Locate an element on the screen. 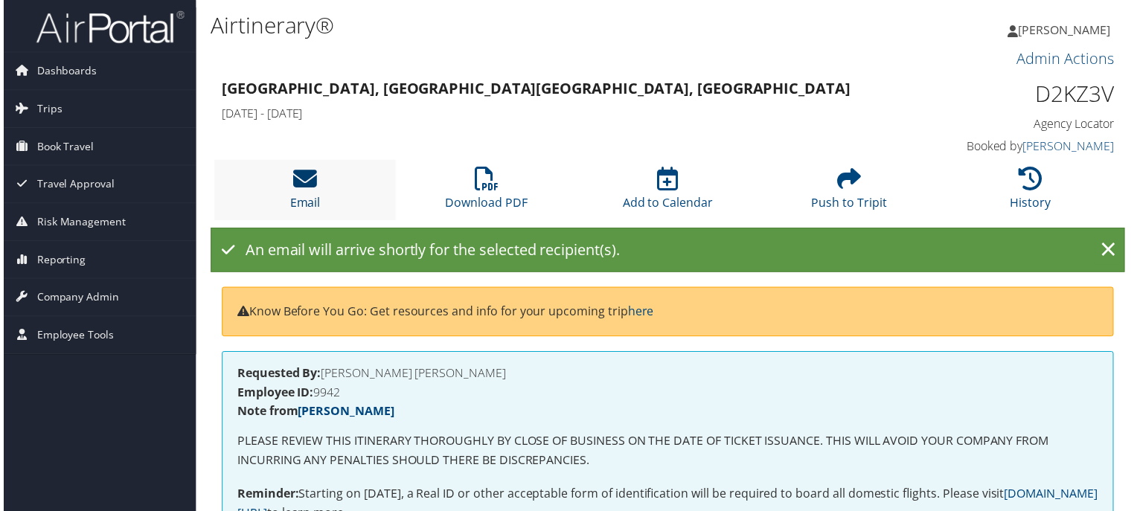  span: Reporting is located at coordinates (58, 261).